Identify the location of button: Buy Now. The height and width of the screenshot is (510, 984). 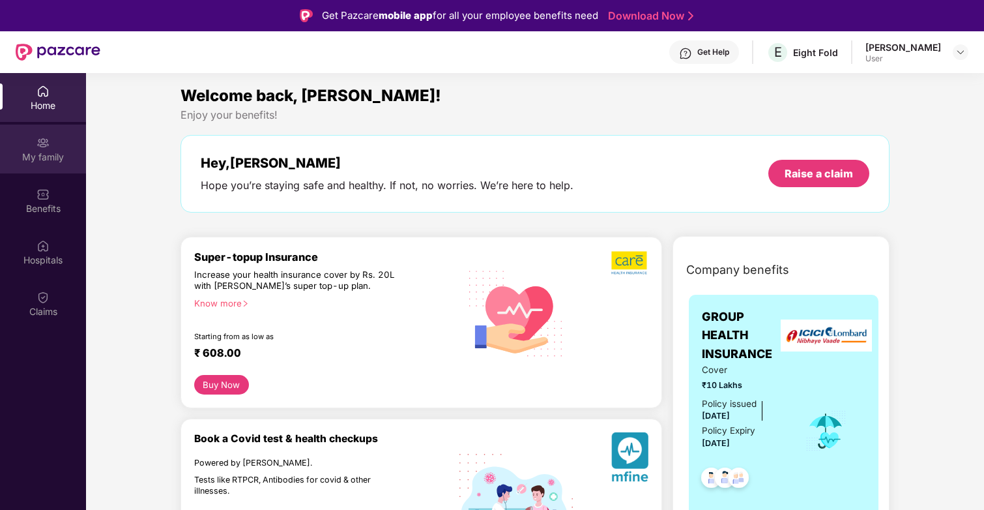
(222, 385).